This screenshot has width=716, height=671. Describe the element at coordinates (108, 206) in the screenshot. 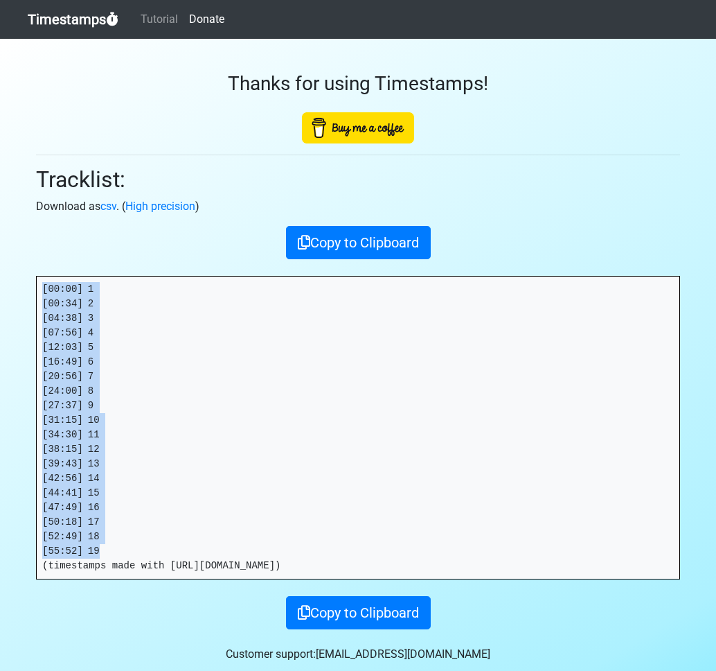

I see `a: csv` at that location.